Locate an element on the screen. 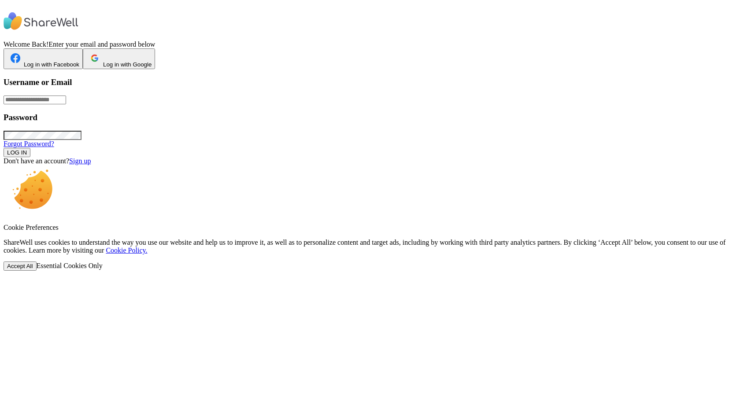  span: Log in with Facebook is located at coordinates (52, 64).